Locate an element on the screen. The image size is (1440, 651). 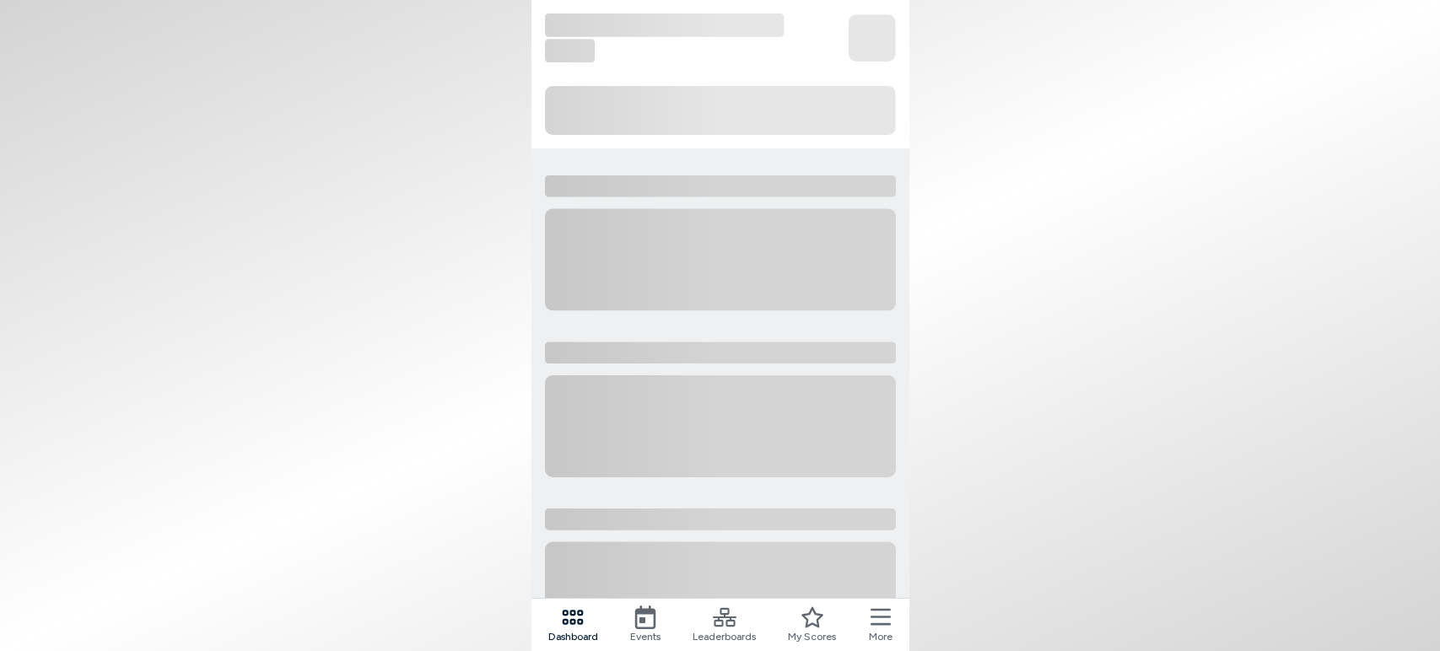
span: Dashboard is located at coordinates (573, 637).